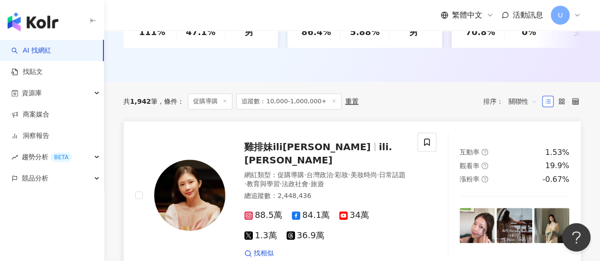 The height and width of the screenshot is (261, 600). I want to click on div: -0.67%, so click(555, 180).